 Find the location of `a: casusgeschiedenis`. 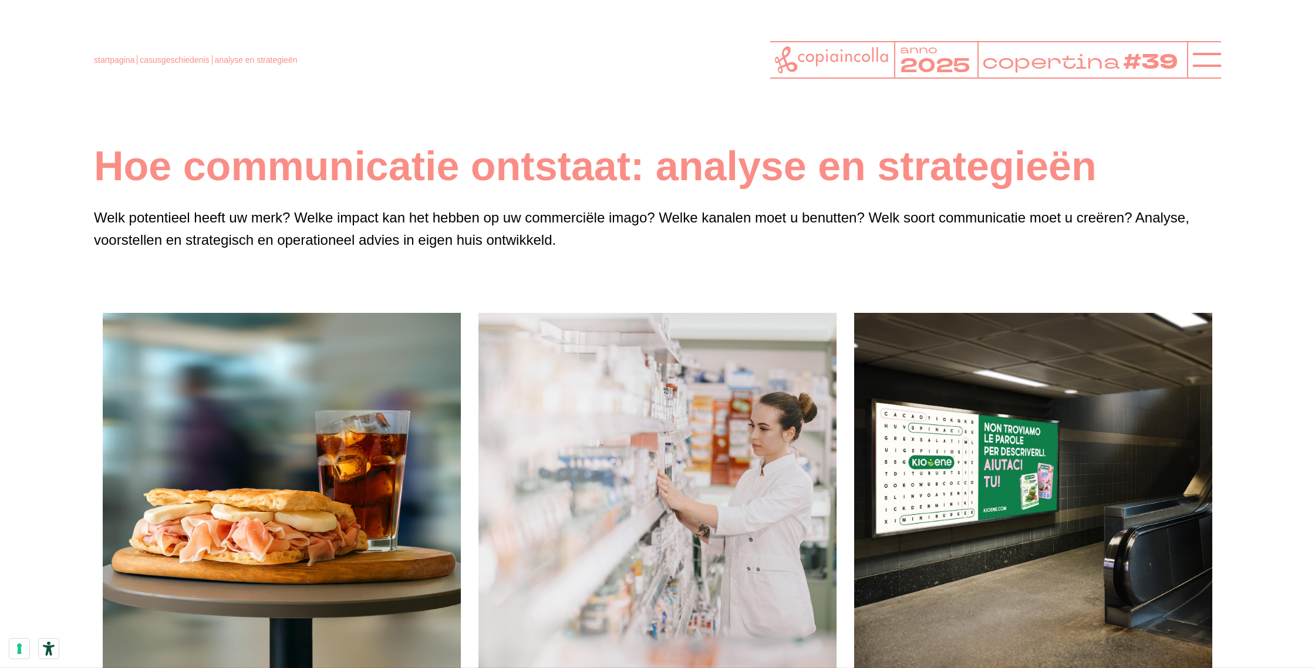

a: casusgeschiedenis is located at coordinates (174, 60).